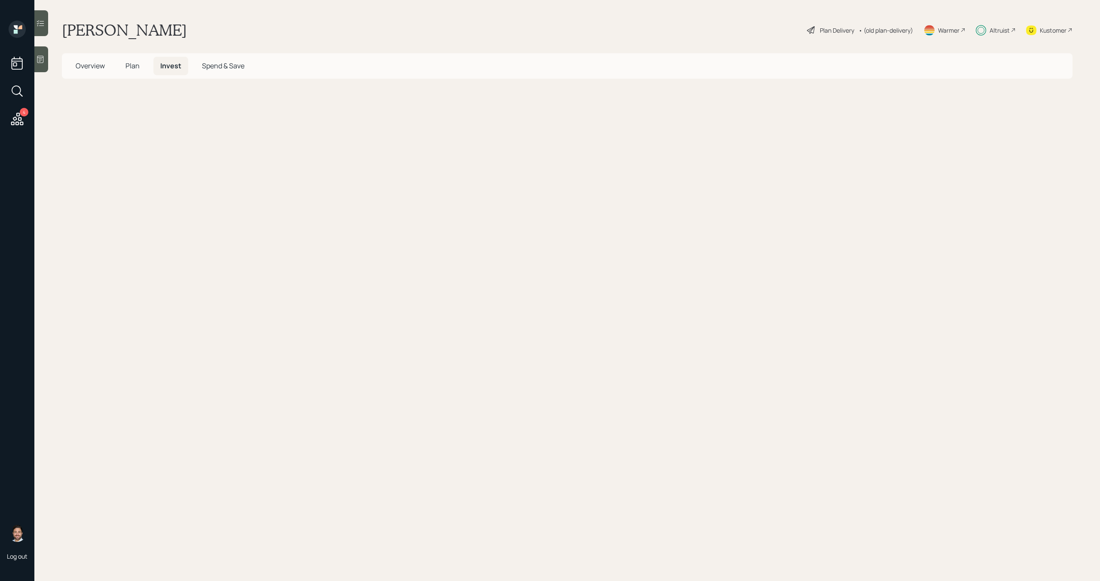  I want to click on span: Invest, so click(171, 66).